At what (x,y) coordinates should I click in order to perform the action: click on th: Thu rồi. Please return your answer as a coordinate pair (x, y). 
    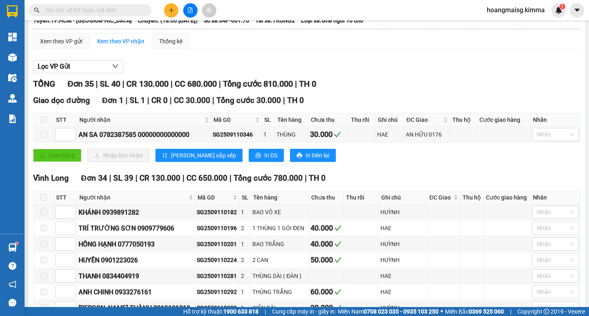
    Looking at the image, I should click on (362, 198).